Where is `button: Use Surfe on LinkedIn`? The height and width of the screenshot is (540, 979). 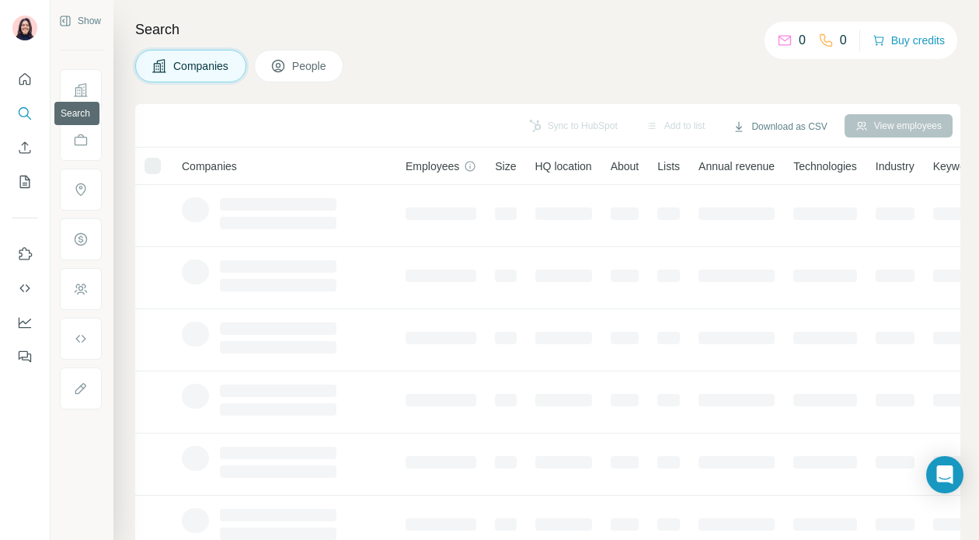 button: Use Surfe on LinkedIn is located at coordinates (25, 254).